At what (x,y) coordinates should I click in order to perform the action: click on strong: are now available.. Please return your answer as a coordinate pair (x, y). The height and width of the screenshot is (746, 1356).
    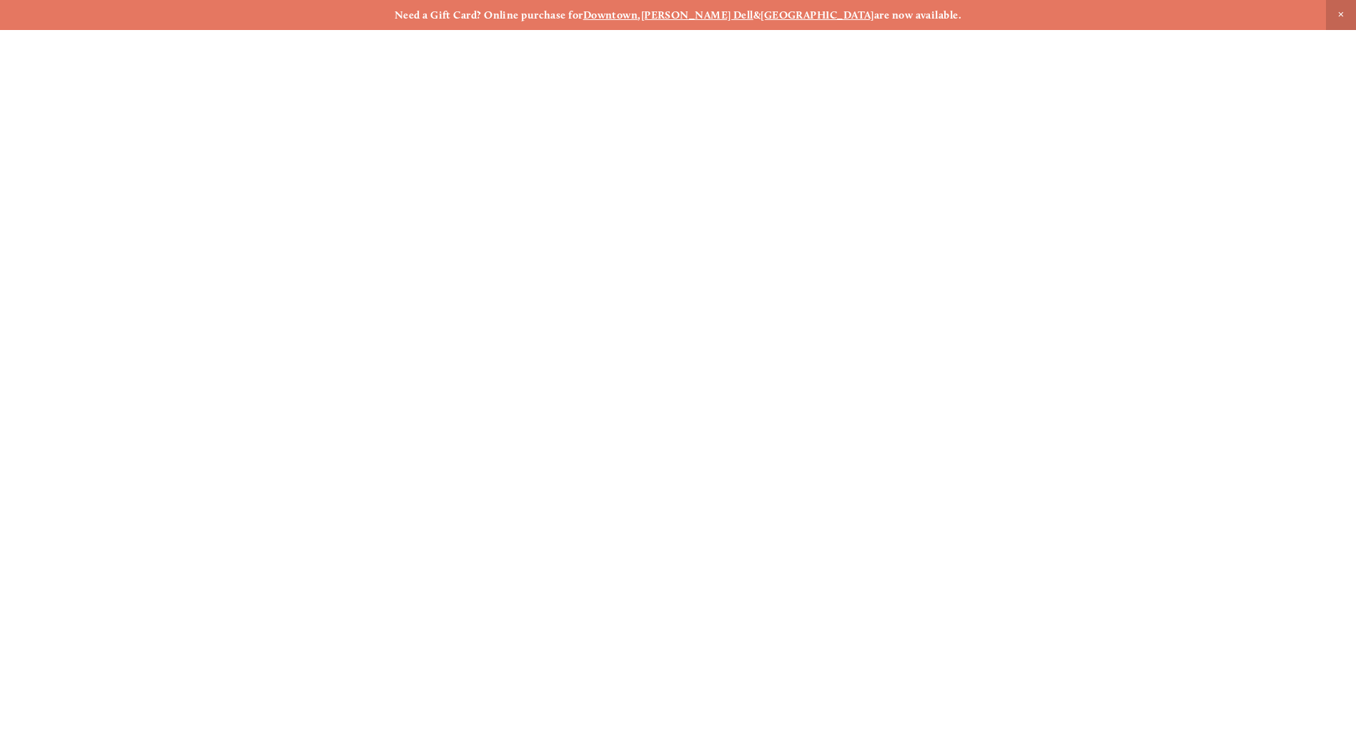
    Looking at the image, I should click on (918, 15).